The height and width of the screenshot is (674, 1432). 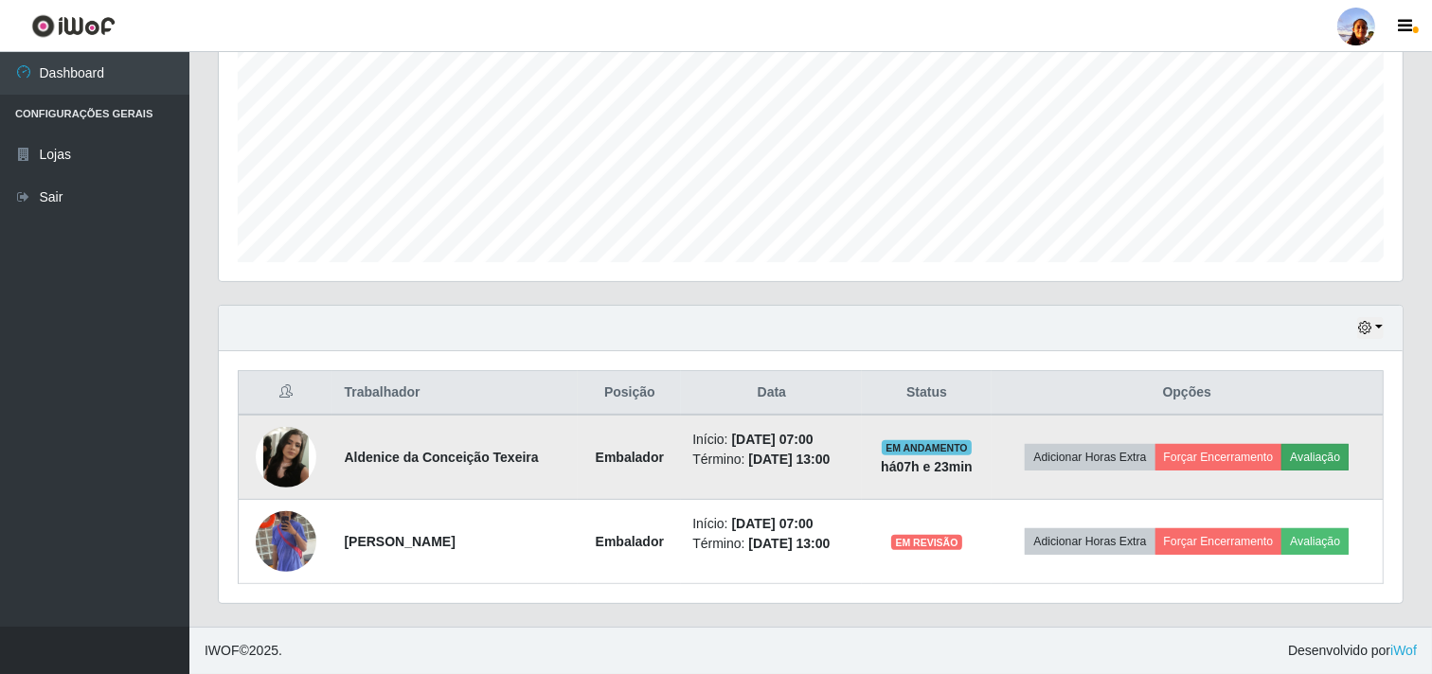 What do you see at coordinates (926, 393) in the screenshot?
I see `th: Status` at bounding box center [926, 393].